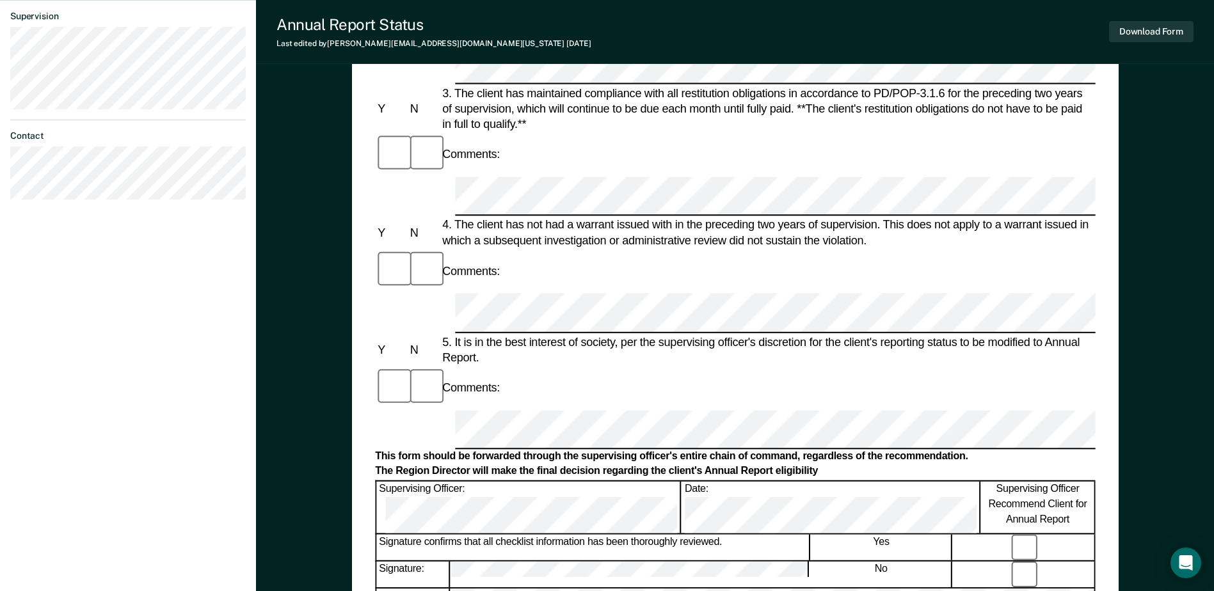 The image size is (1214, 591). What do you see at coordinates (1185, 563) in the screenshot?
I see `div: Open Intercom Messenger` at bounding box center [1185, 563].